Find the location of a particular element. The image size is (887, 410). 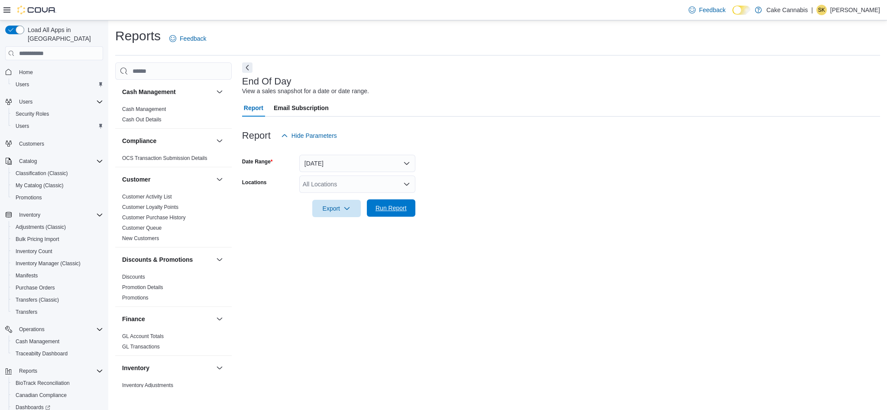

a: Bulk Pricing Import is located at coordinates (37, 239).